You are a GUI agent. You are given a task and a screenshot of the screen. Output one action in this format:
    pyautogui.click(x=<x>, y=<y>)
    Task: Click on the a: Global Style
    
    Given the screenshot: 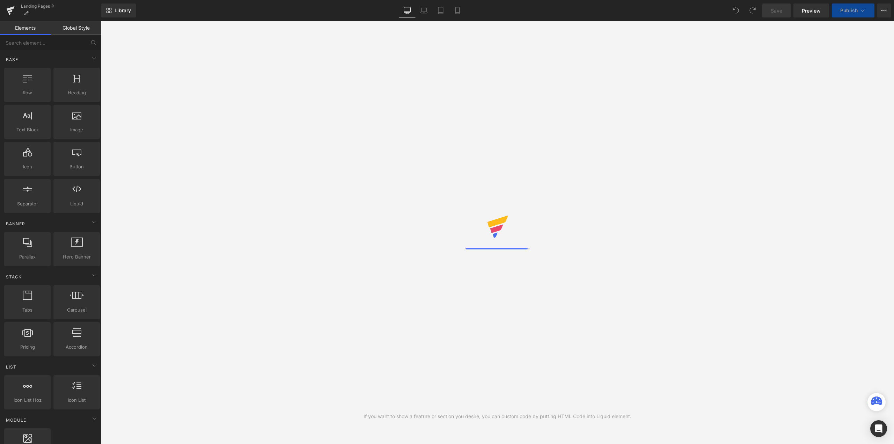 What is the action you would take?
    pyautogui.click(x=76, y=28)
    